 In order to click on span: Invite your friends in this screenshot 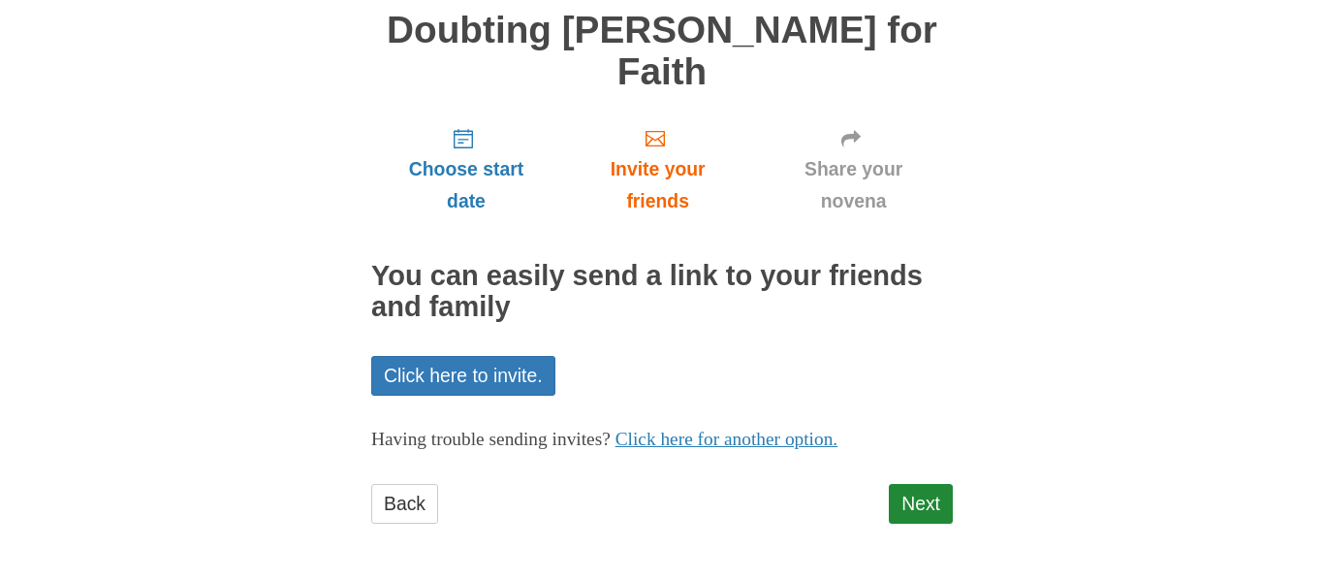, I will do `click(657, 185)`.